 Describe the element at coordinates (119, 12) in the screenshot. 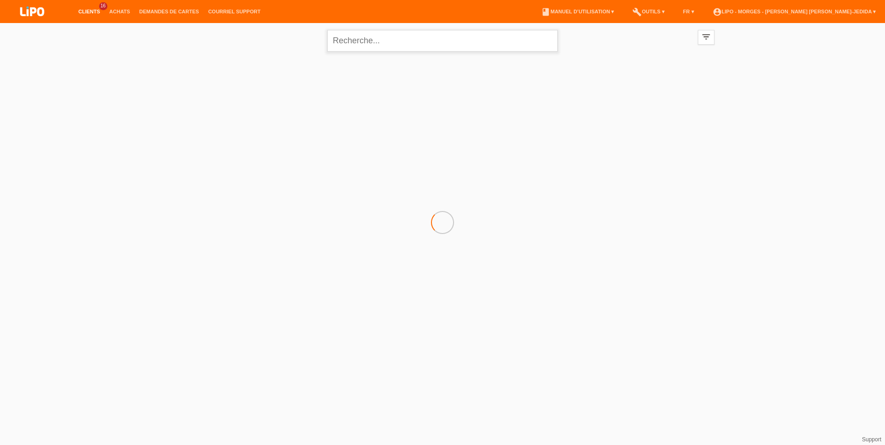

I see `a: Achats` at that location.